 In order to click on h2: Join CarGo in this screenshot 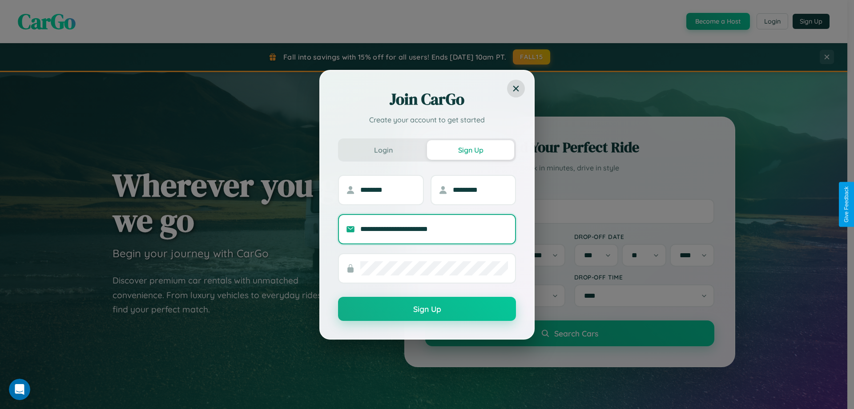, I will do `click(427, 99)`.